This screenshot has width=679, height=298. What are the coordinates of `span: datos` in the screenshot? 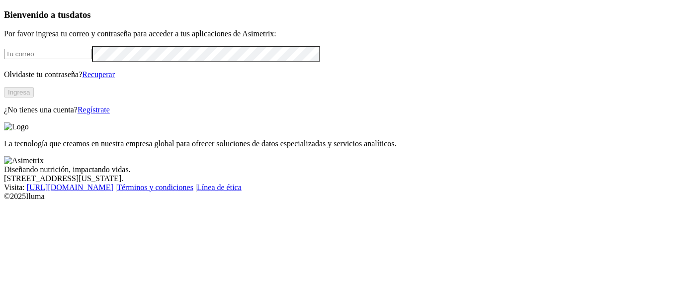 It's located at (80, 14).